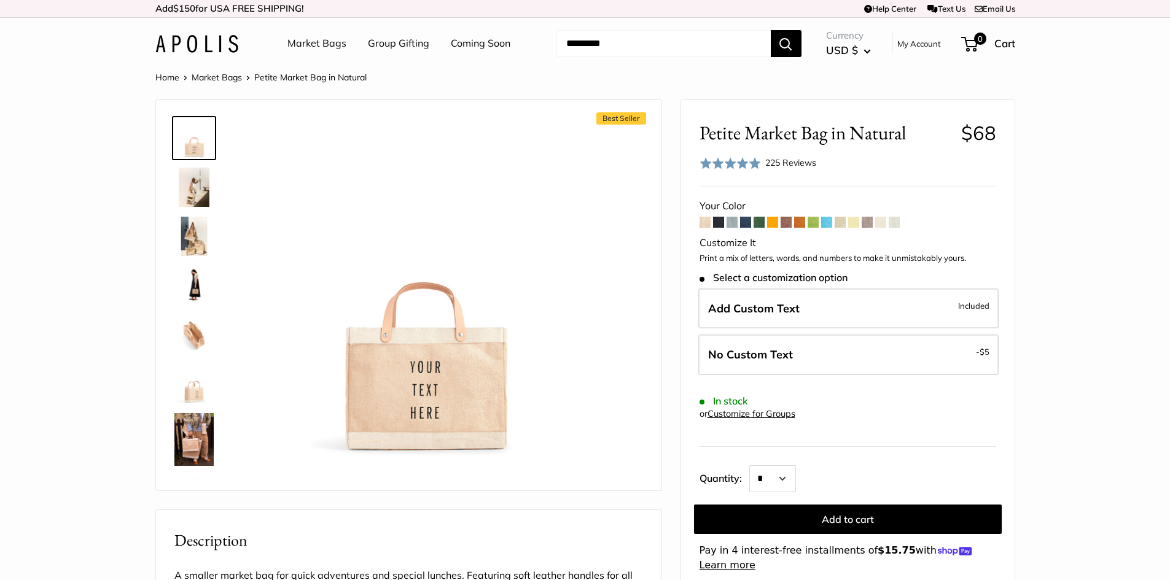 This screenshot has width=1170, height=580. What do you see at coordinates (842, 50) in the screenshot?
I see `span: USD $` at bounding box center [842, 50].